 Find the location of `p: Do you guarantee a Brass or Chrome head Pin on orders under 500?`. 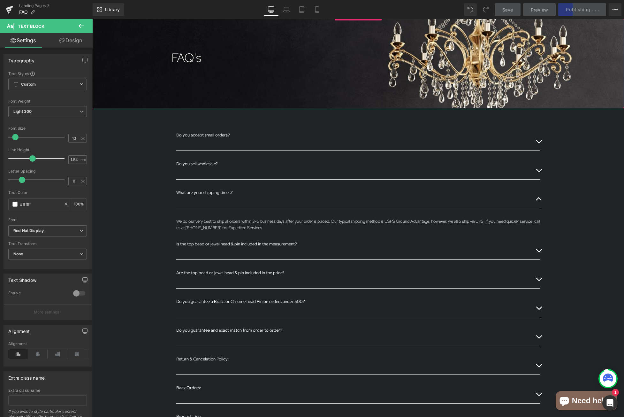

p: Do you guarantee a Brass or Chrome head Pin on orders under 500? is located at coordinates (262, 282).